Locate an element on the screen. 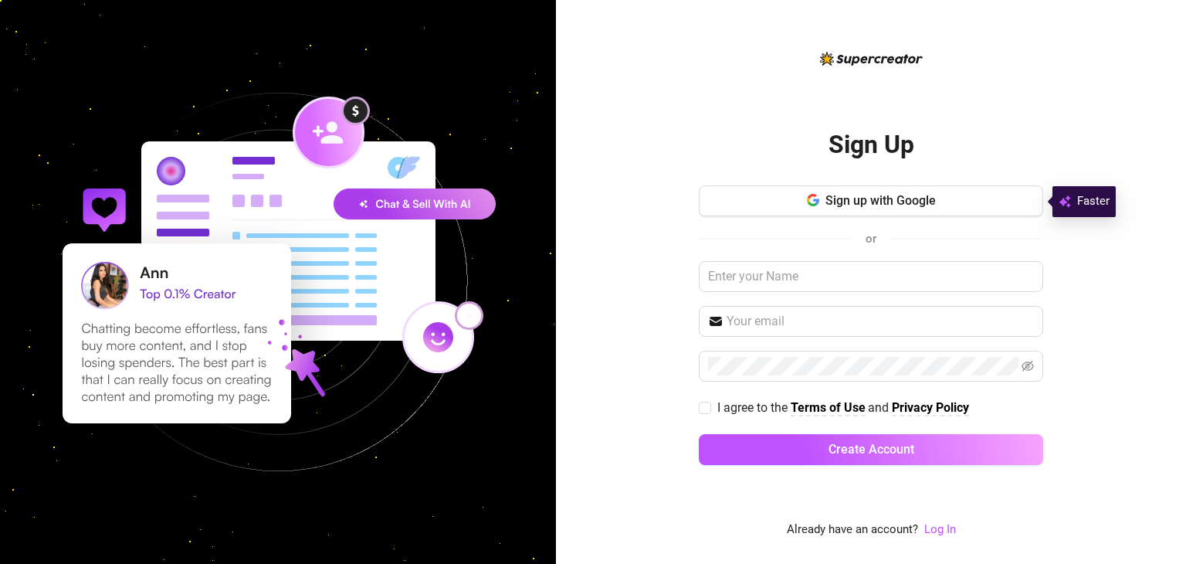 This screenshot has height=564, width=1186. img: logo-BBDzfeDw.svg is located at coordinates (871, 59).